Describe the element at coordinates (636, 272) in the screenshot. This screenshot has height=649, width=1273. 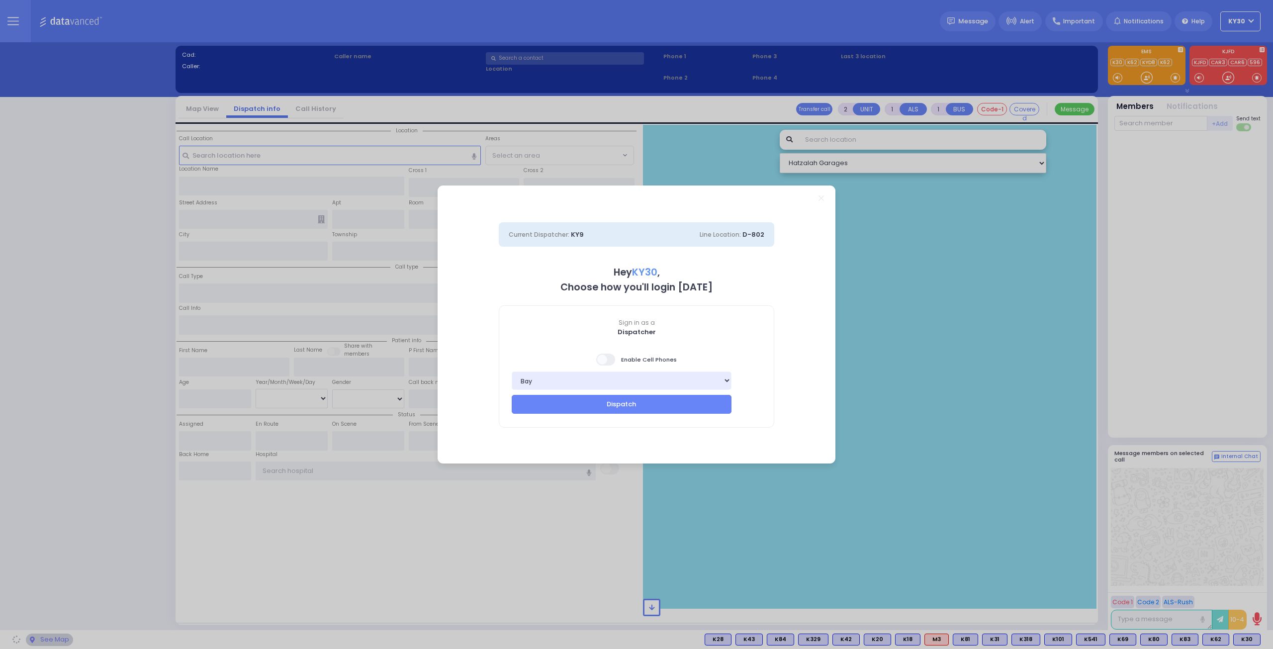
I see `b: Hey ,` at that location.